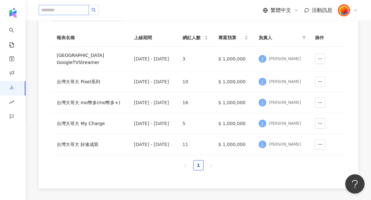 The width and height of the screenshot is (371, 200). I want to click on div: 台灣大哥大 好速成双, so click(90, 144).